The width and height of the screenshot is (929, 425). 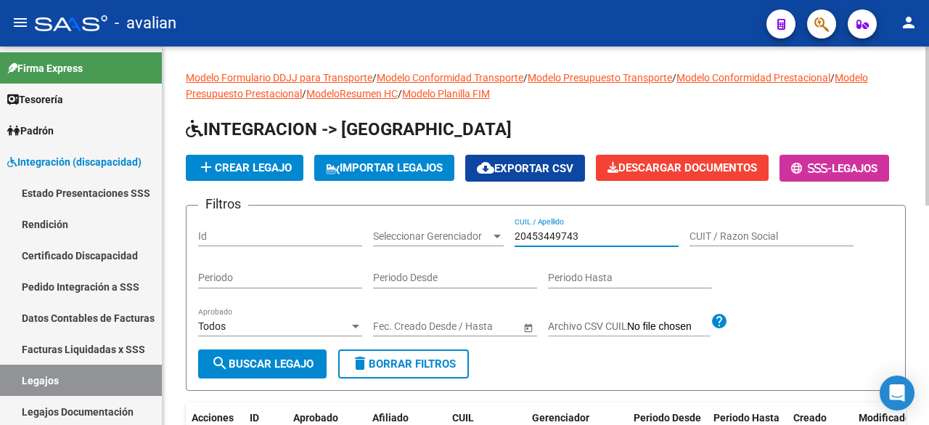 I want to click on mat-icon: help, so click(x=719, y=321).